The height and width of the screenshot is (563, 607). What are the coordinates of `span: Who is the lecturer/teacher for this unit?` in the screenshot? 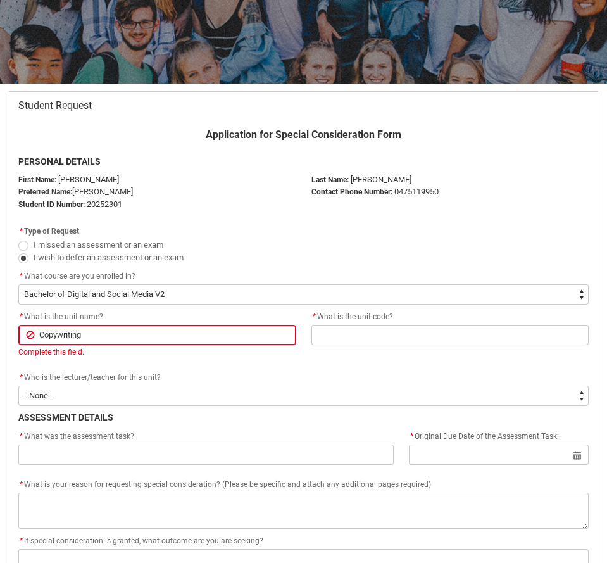 It's located at (92, 377).